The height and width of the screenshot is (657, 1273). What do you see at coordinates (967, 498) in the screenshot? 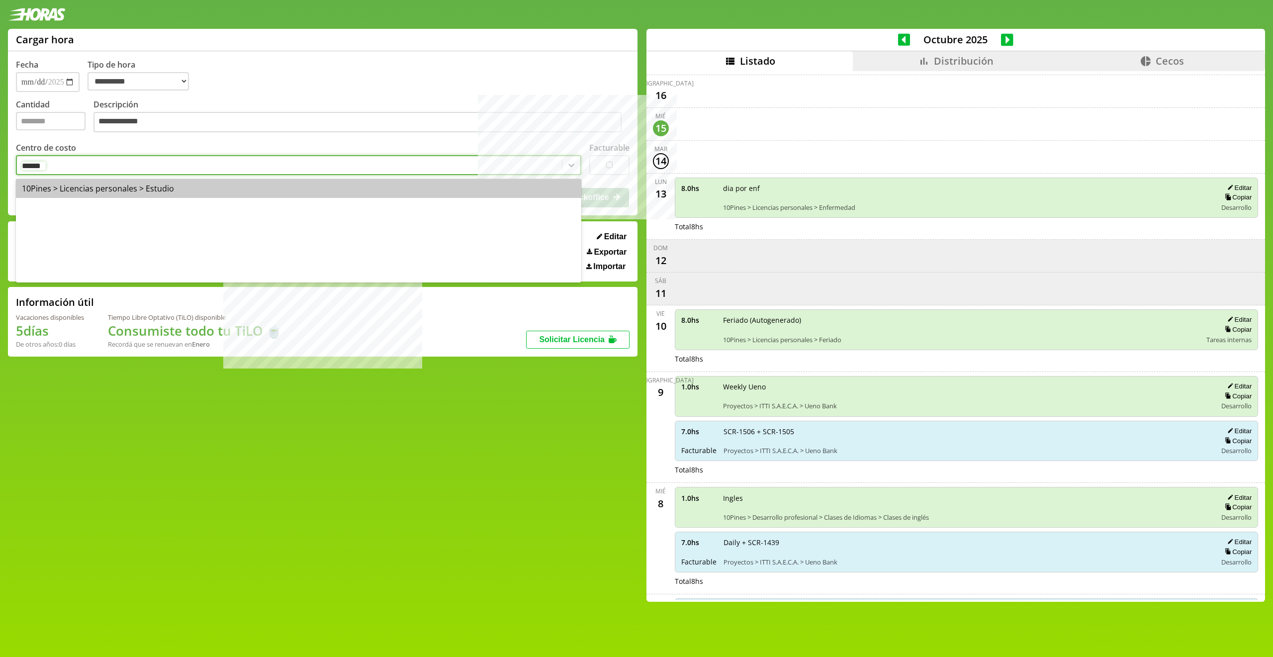
I see `span: Ingles` at bounding box center [967, 498].